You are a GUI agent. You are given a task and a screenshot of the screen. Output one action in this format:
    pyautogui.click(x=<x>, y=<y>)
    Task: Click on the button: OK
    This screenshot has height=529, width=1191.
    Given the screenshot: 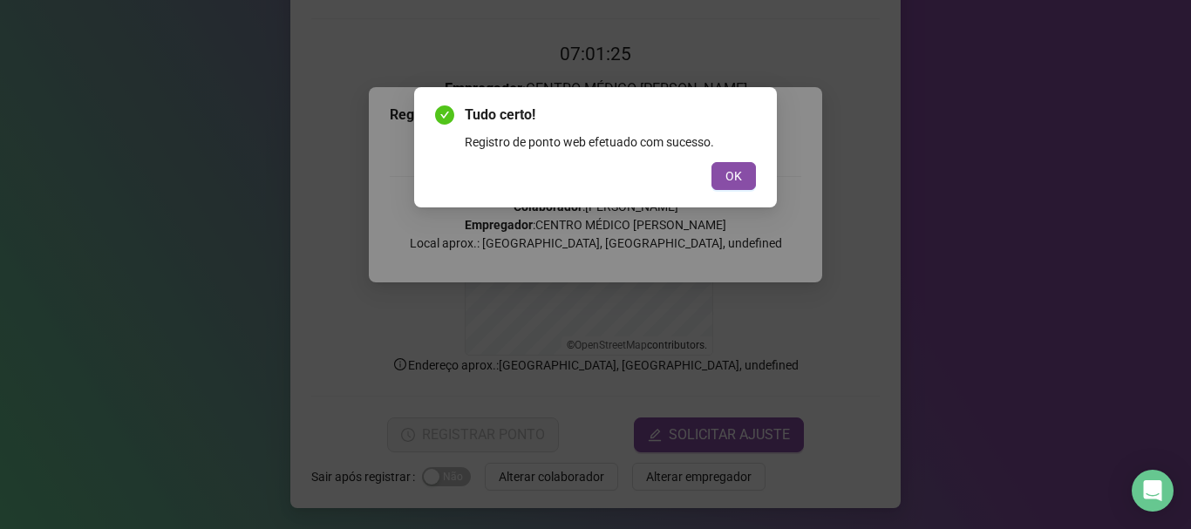 What is the action you would take?
    pyautogui.click(x=733, y=176)
    